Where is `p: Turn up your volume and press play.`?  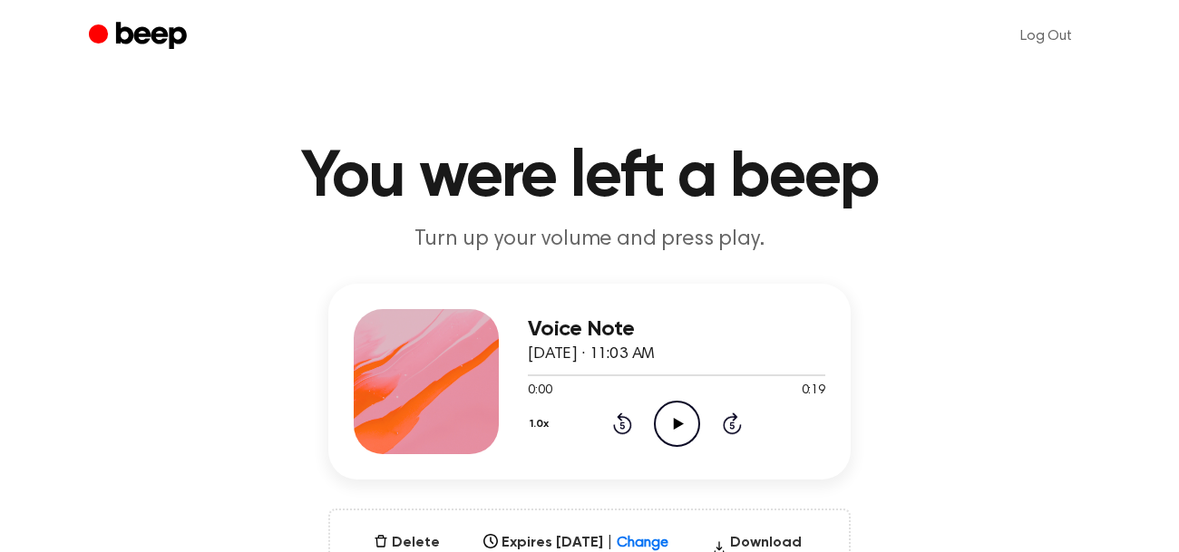 p: Turn up your volume and press play. is located at coordinates (589, 239).